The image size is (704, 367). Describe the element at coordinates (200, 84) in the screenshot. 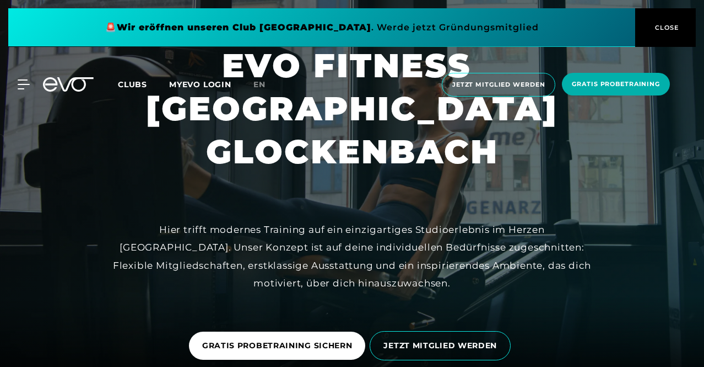

I see `a: MYEVO LOGIN` at that location.